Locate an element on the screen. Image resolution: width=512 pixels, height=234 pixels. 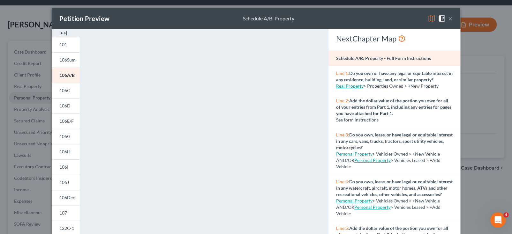
span: Line 5: is located at coordinates (342, 228).